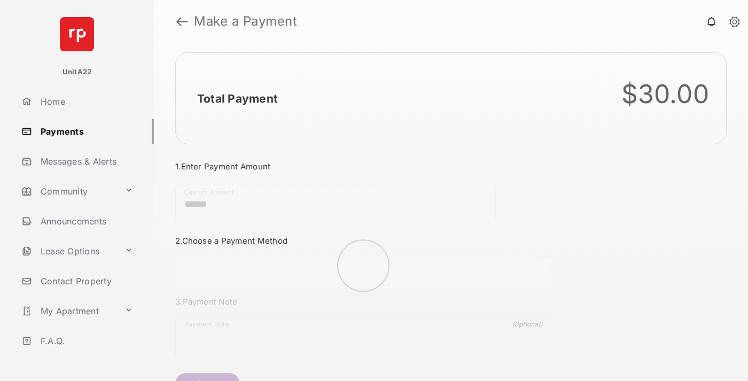  Describe the element at coordinates (237, 98) in the screenshot. I see `h2: Total Payment` at that location.